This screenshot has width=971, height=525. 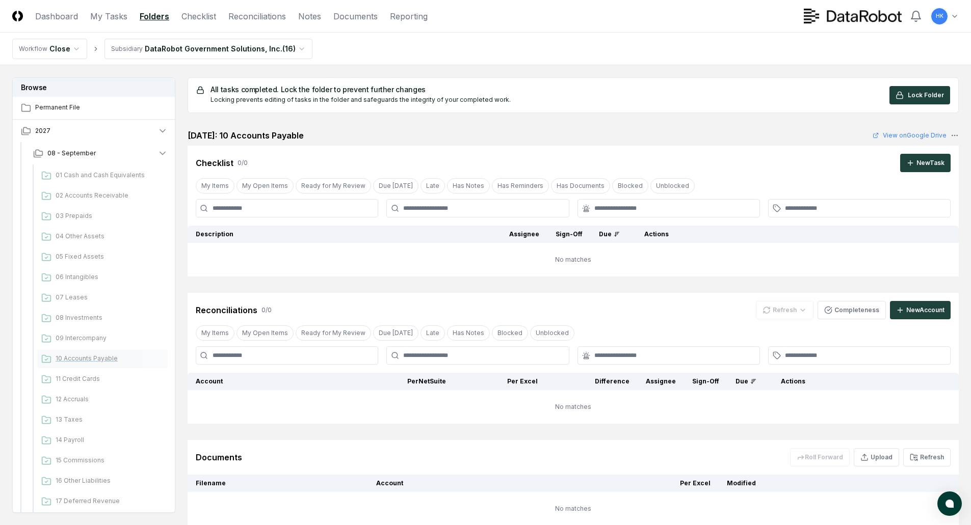 I want to click on button: atlas-launcher, so click(x=949, y=504).